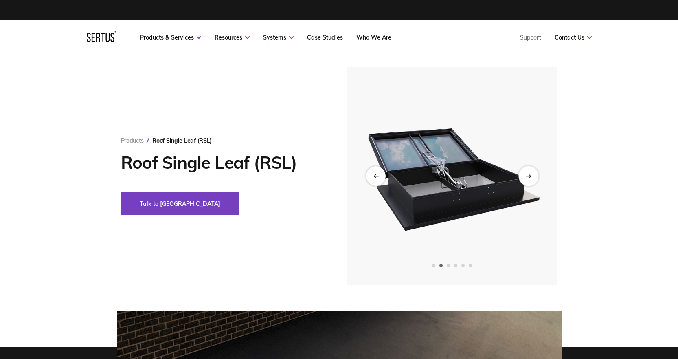  Describe the element at coordinates (463, 266) in the screenshot. I see `span: Go to slide 5` at that location.